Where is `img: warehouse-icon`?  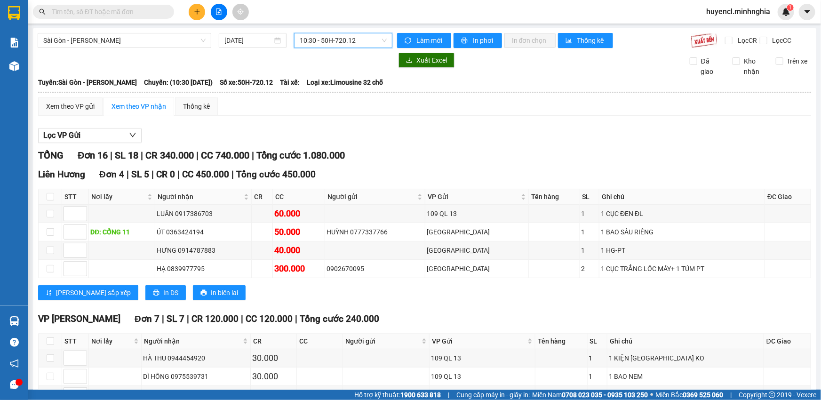 img: warehouse-icon is located at coordinates (14, 321).